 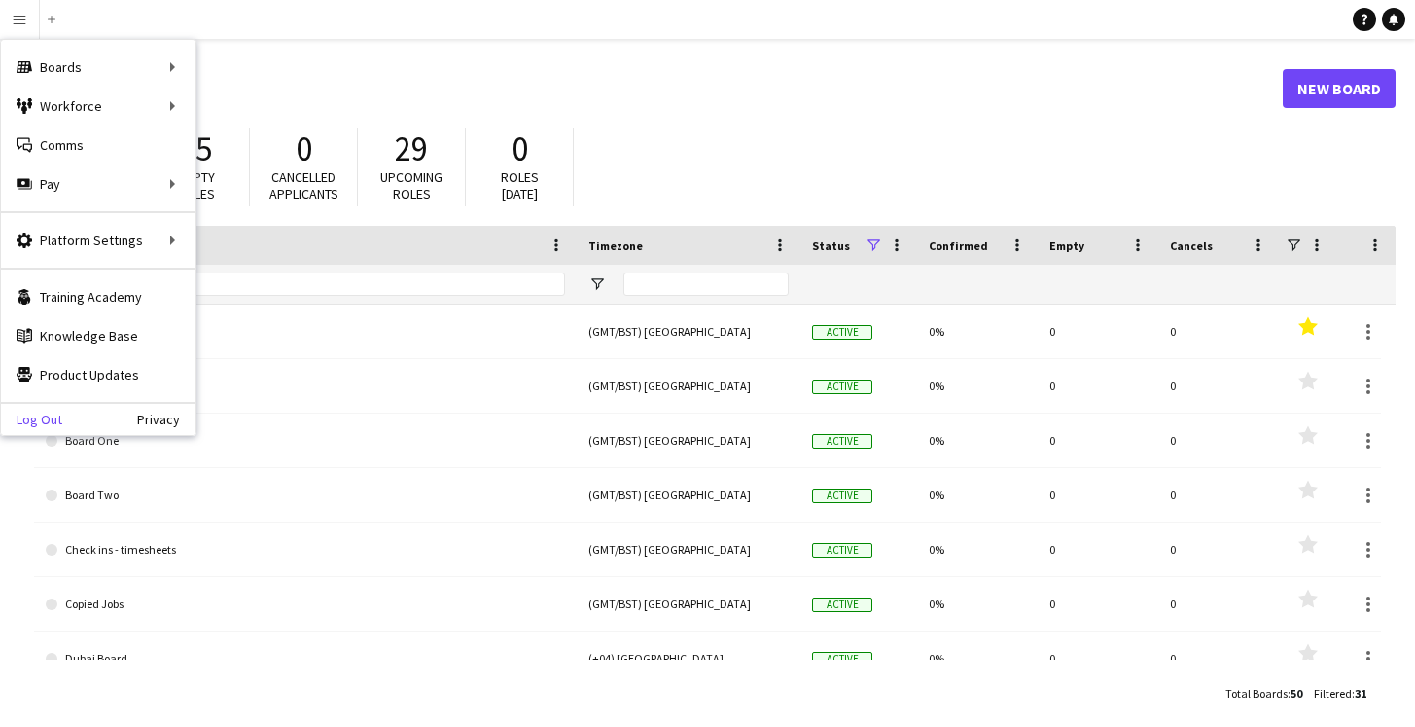 I want to click on div: Platform Settings, so click(x=98, y=240).